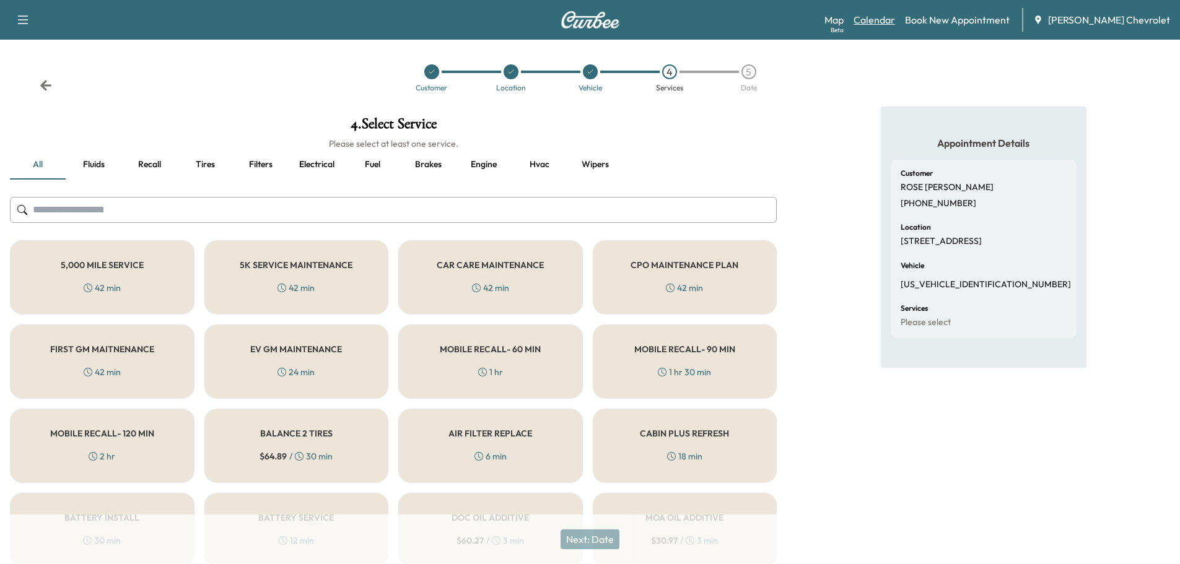 The height and width of the screenshot is (564, 1180). I want to click on button: Brakes, so click(428, 165).